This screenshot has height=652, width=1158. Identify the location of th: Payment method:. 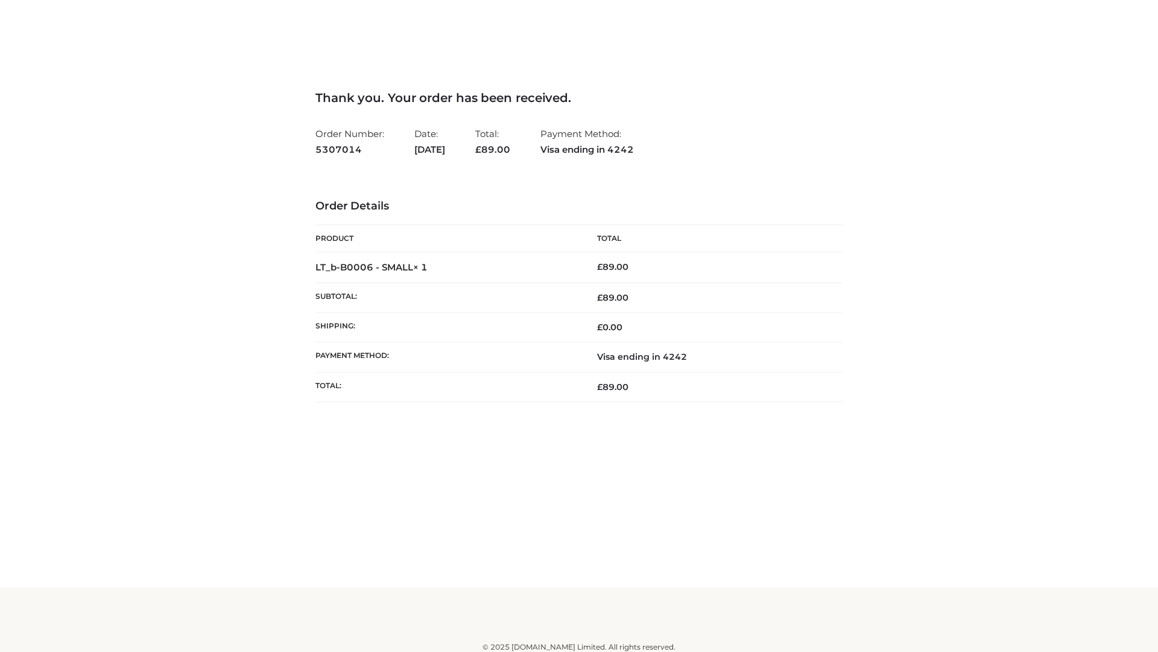
(447, 357).